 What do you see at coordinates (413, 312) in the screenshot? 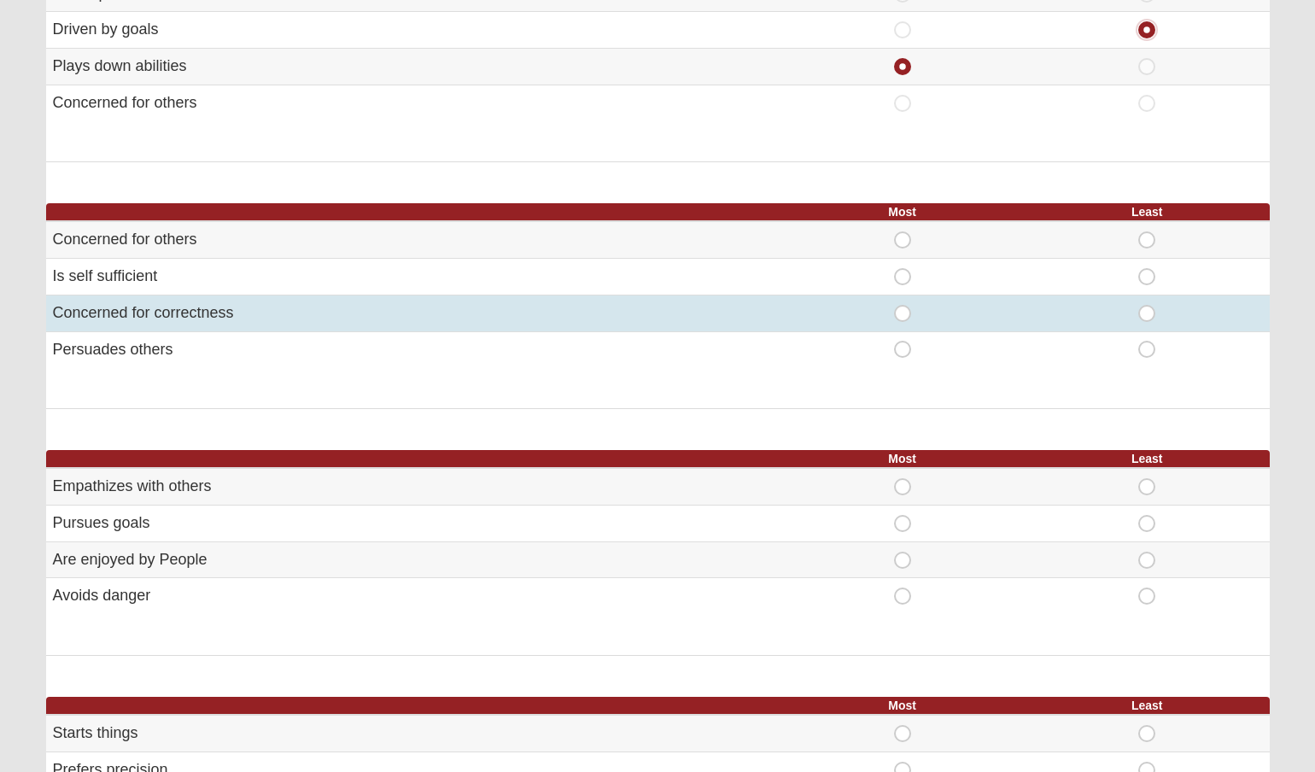
I see `td: Concerned for correctness` at bounding box center [413, 312].